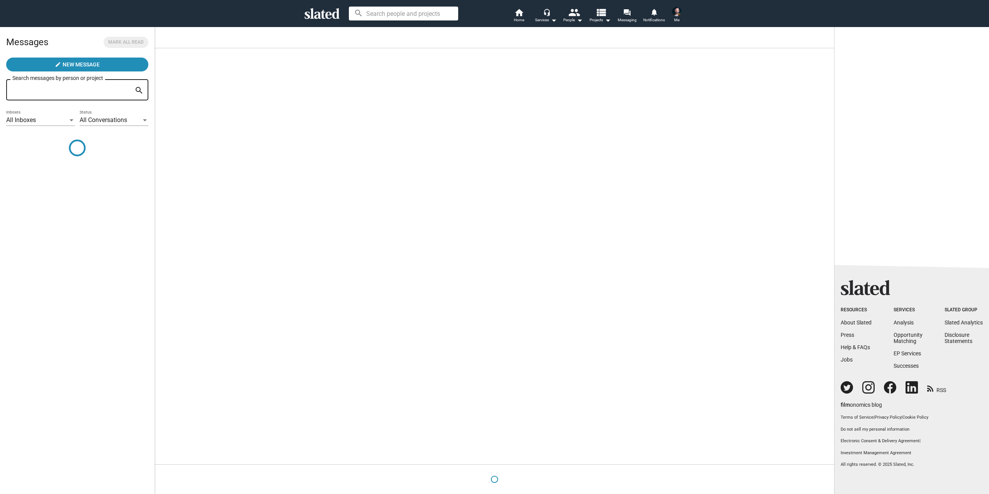 The image size is (989, 494). Describe the element at coordinates (880, 441) in the screenshot. I see `a: Electronic Consent & Delivery Agreement` at that location.